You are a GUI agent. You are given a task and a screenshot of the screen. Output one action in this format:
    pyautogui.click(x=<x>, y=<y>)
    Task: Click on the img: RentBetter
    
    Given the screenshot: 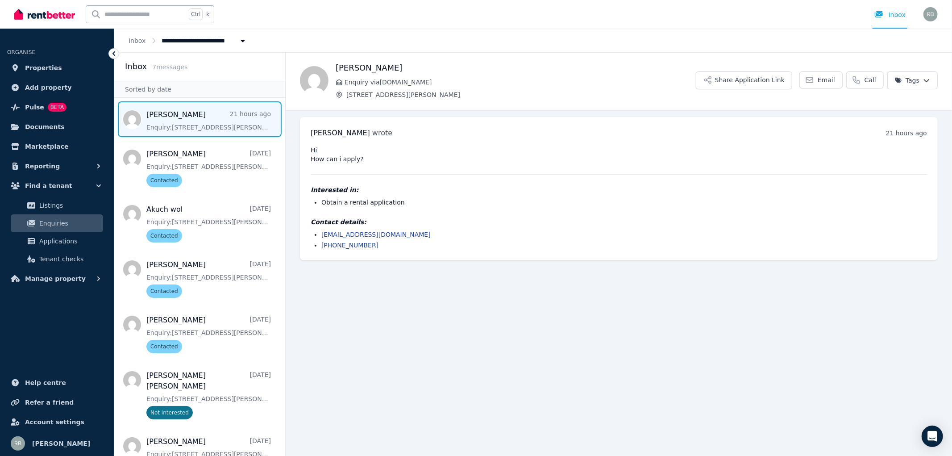 What is the action you would take?
    pyautogui.click(x=45, y=14)
    